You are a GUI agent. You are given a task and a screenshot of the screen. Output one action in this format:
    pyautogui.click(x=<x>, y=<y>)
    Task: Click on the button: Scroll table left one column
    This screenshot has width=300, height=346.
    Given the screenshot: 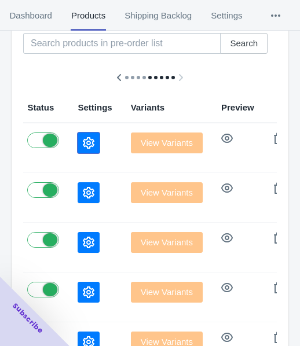 What is the action you would take?
    pyautogui.click(x=119, y=78)
    